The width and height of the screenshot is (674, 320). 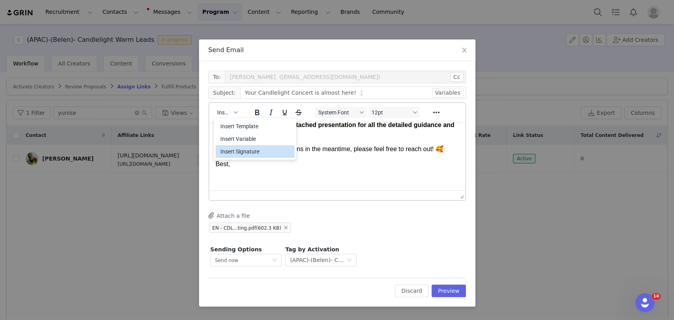 I want to click on button: Preview, so click(x=448, y=291).